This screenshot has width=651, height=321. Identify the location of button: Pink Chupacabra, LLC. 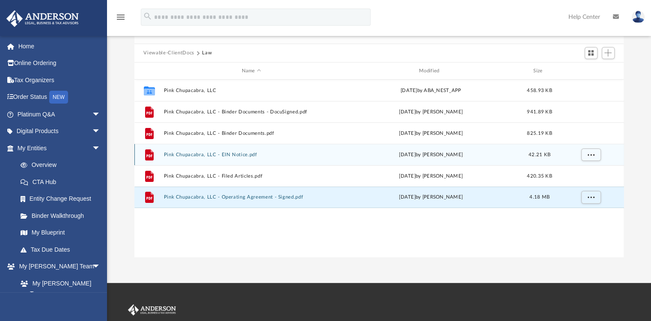
(251, 90).